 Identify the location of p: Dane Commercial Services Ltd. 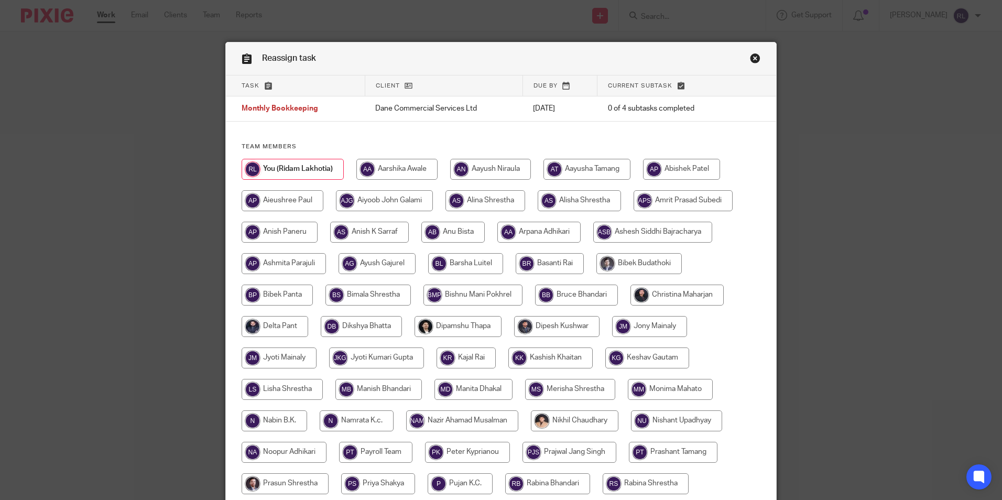
(443, 108).